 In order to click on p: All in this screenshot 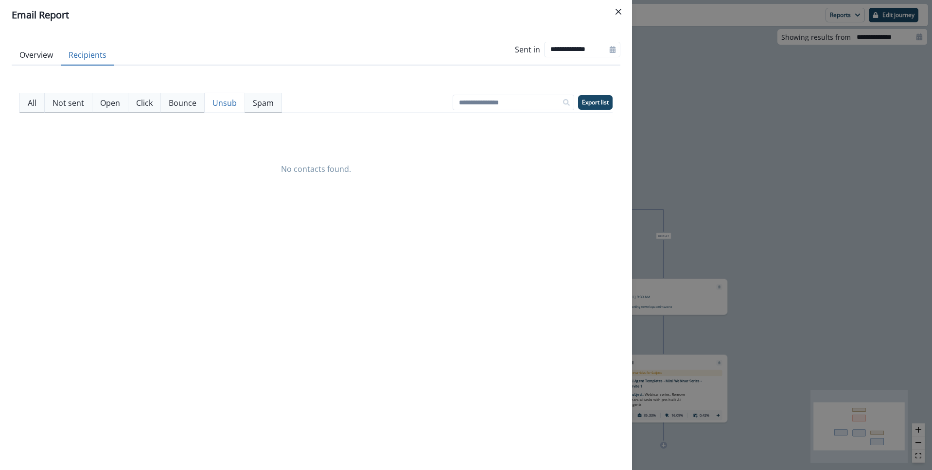, I will do `click(32, 103)`.